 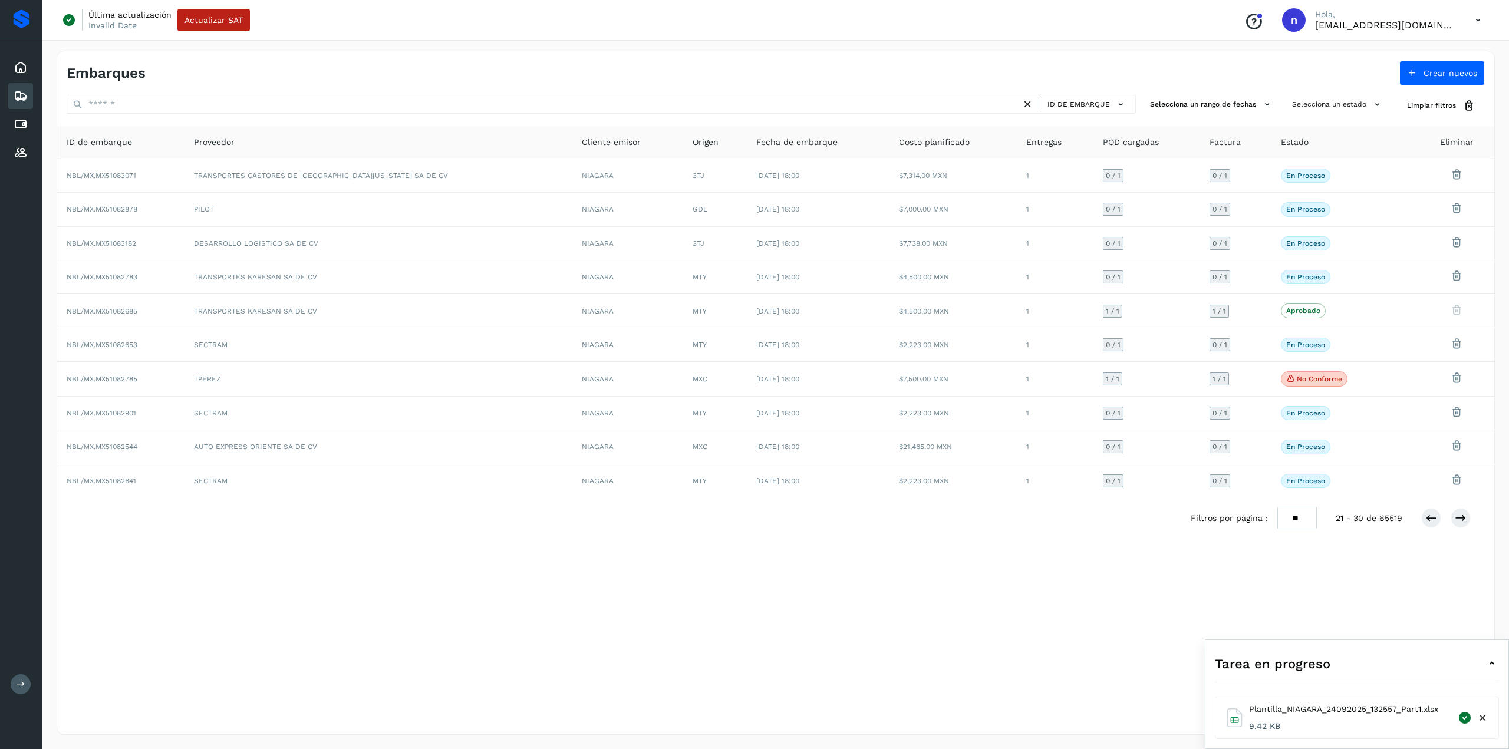 What do you see at coordinates (1431, 106) in the screenshot?
I see `span: Limpiar filtros` at bounding box center [1431, 106].